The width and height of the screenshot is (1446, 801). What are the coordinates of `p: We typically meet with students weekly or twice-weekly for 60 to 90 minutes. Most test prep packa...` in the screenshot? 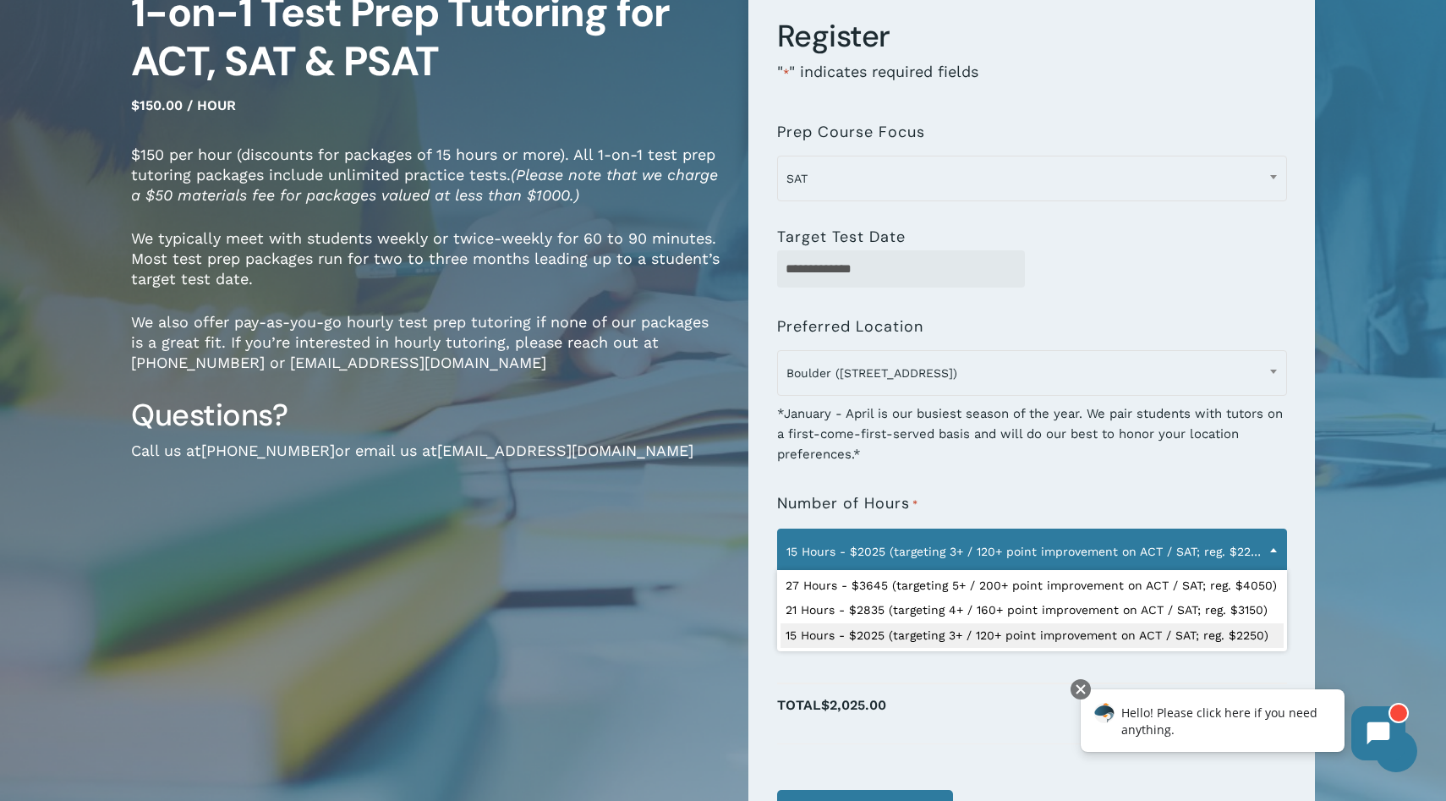 It's located at (427, 270).